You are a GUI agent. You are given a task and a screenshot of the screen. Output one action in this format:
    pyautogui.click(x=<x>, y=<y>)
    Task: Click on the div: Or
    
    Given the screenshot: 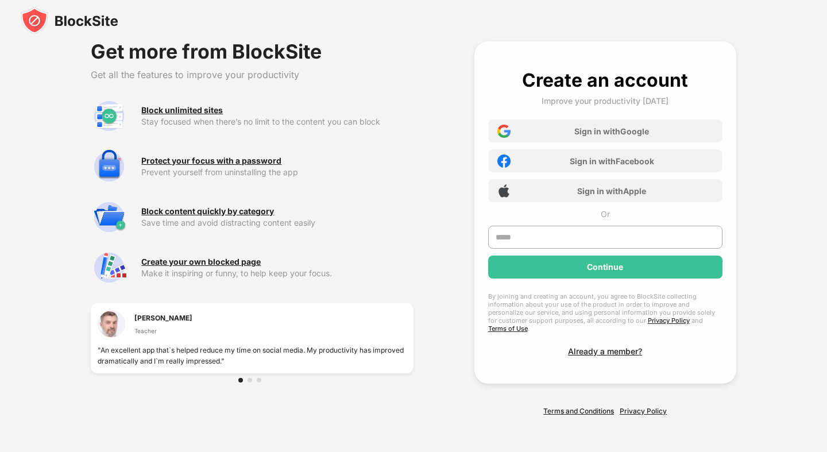 What is the action you would take?
    pyautogui.click(x=605, y=214)
    